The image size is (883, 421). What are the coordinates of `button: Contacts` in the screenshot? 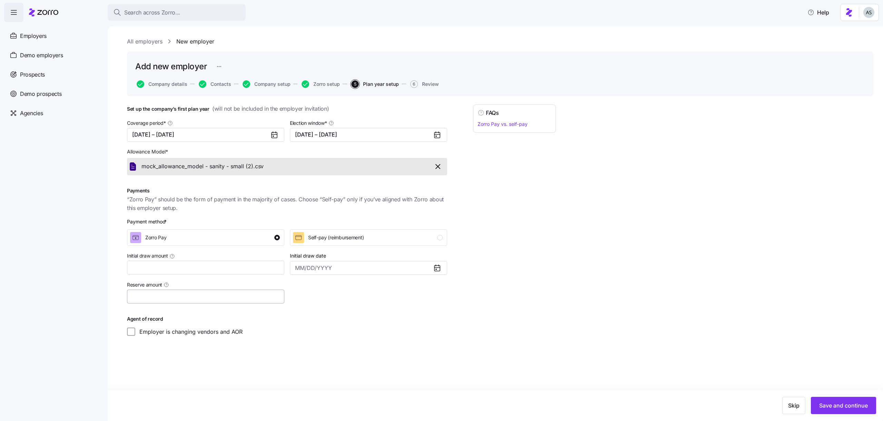 It's located at (215, 84).